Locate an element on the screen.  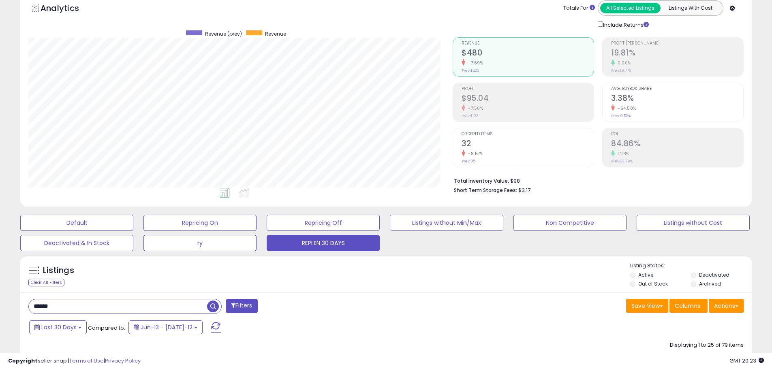
button: Last 30 Days is located at coordinates (58, 327).